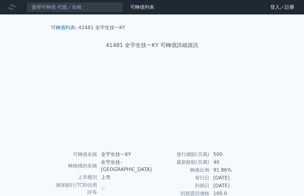 The height and width of the screenshot is (196, 304). I want to click on td: 轉換標的名稱, so click(75, 166).